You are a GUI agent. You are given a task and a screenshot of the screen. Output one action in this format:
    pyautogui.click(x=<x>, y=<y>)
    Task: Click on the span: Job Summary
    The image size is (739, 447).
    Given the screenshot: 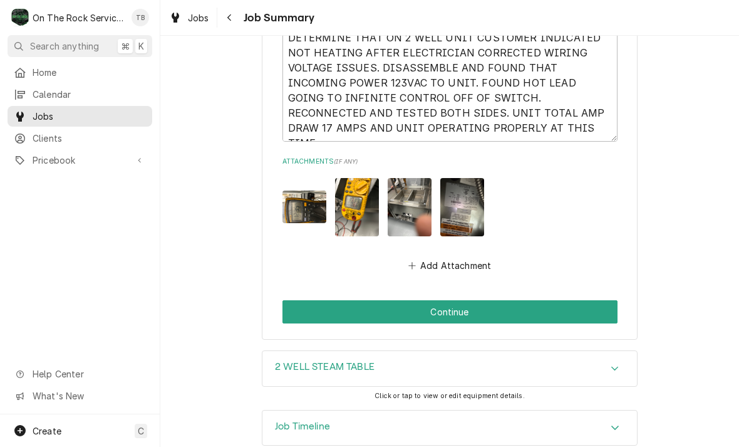 What is the action you would take?
    pyautogui.click(x=278, y=18)
    